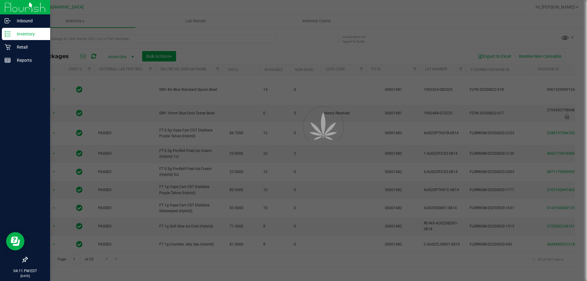  What do you see at coordinates (8, 47) in the screenshot?
I see `inline-svg: Retail` at bounding box center [8, 47].